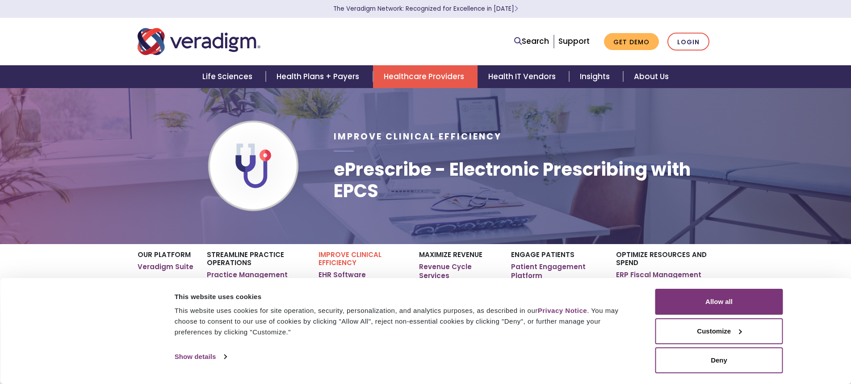 This screenshot has width=851, height=384. Describe the element at coordinates (319, 76) in the screenshot. I see `a: Health Plans + Payers` at that location.